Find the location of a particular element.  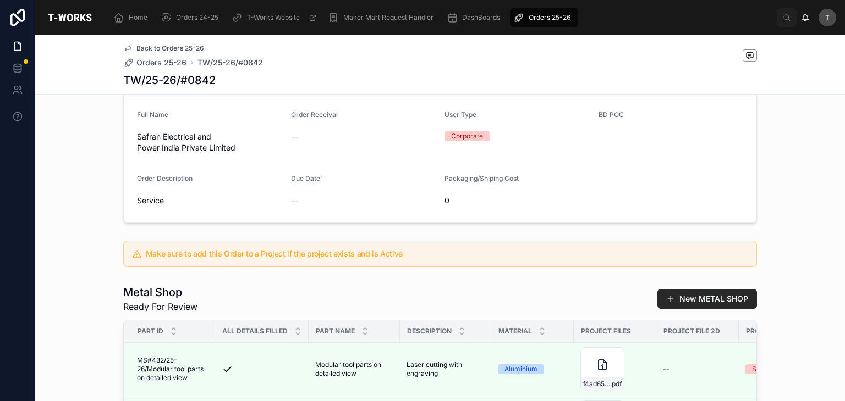

span: BD POC is located at coordinates (611, 114).